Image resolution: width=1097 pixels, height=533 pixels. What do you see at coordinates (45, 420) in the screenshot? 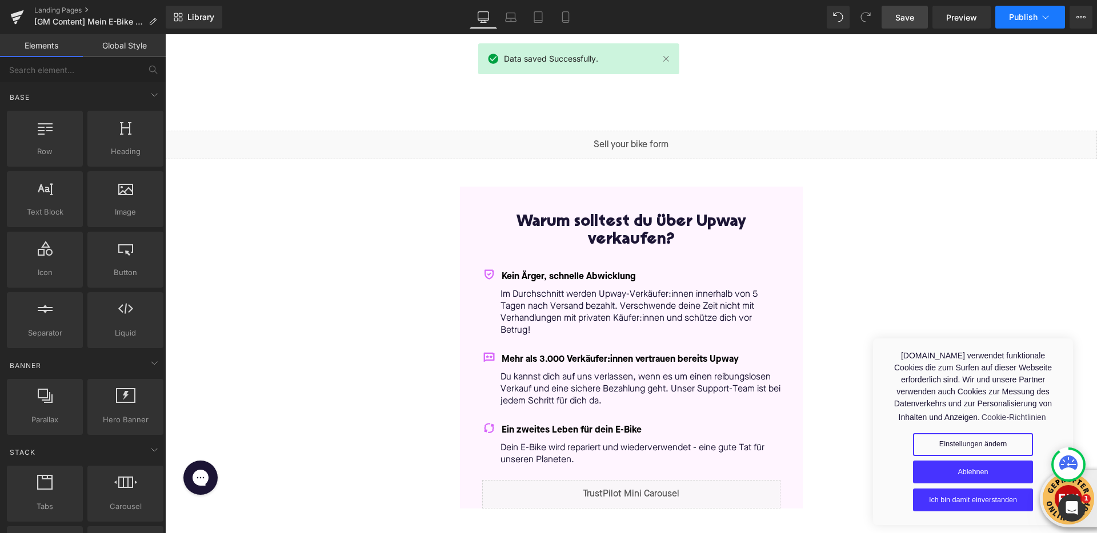
I see `span: Parallax` at bounding box center [45, 420].